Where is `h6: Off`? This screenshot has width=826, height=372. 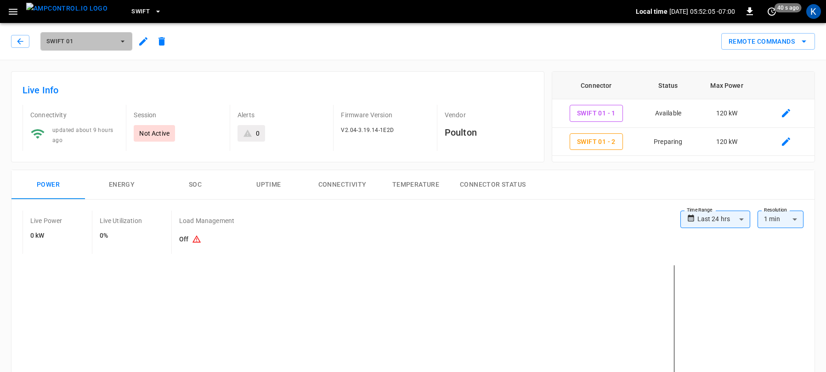 h6: Off is located at coordinates (207, 239).